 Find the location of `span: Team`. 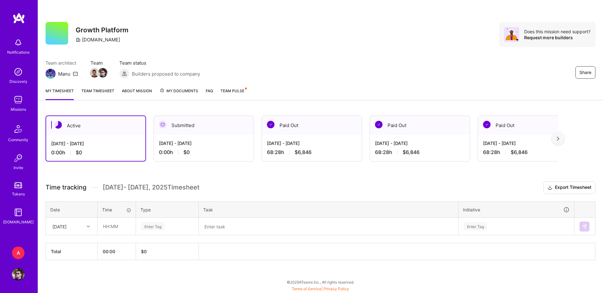

span: Team is located at coordinates (99, 63).